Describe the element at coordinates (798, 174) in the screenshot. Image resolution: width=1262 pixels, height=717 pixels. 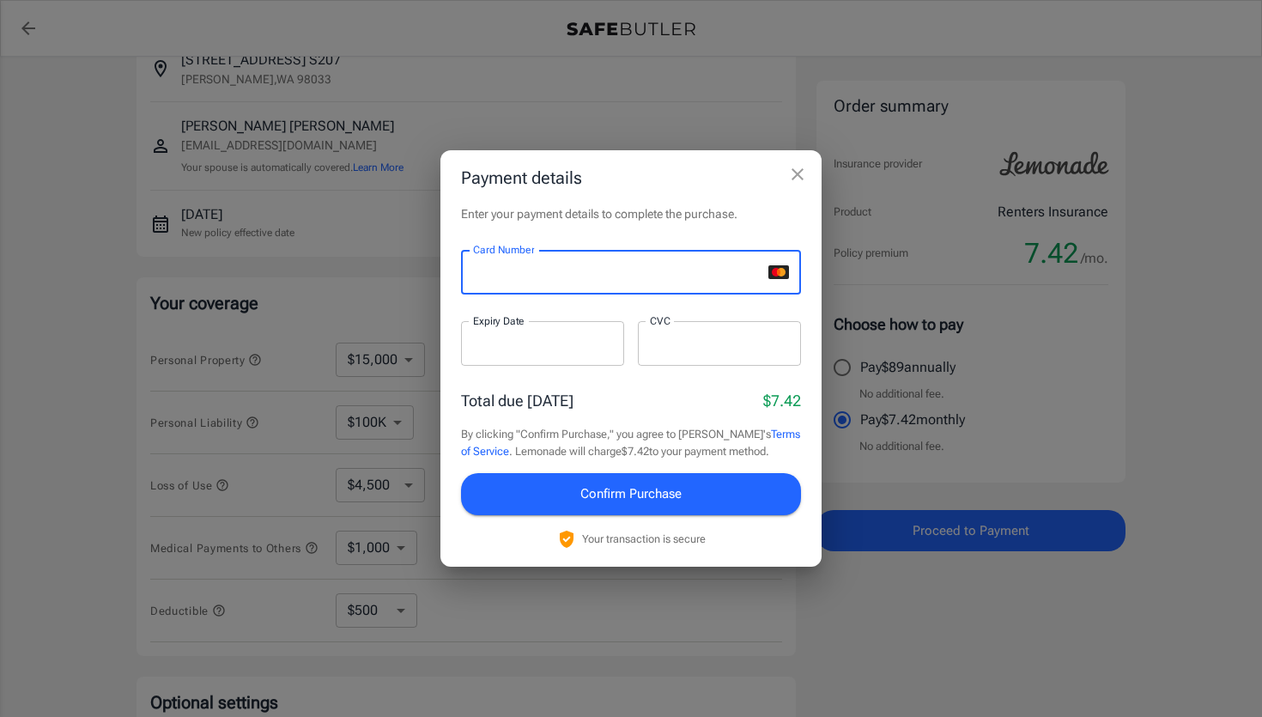
I see `button: close` at that location.